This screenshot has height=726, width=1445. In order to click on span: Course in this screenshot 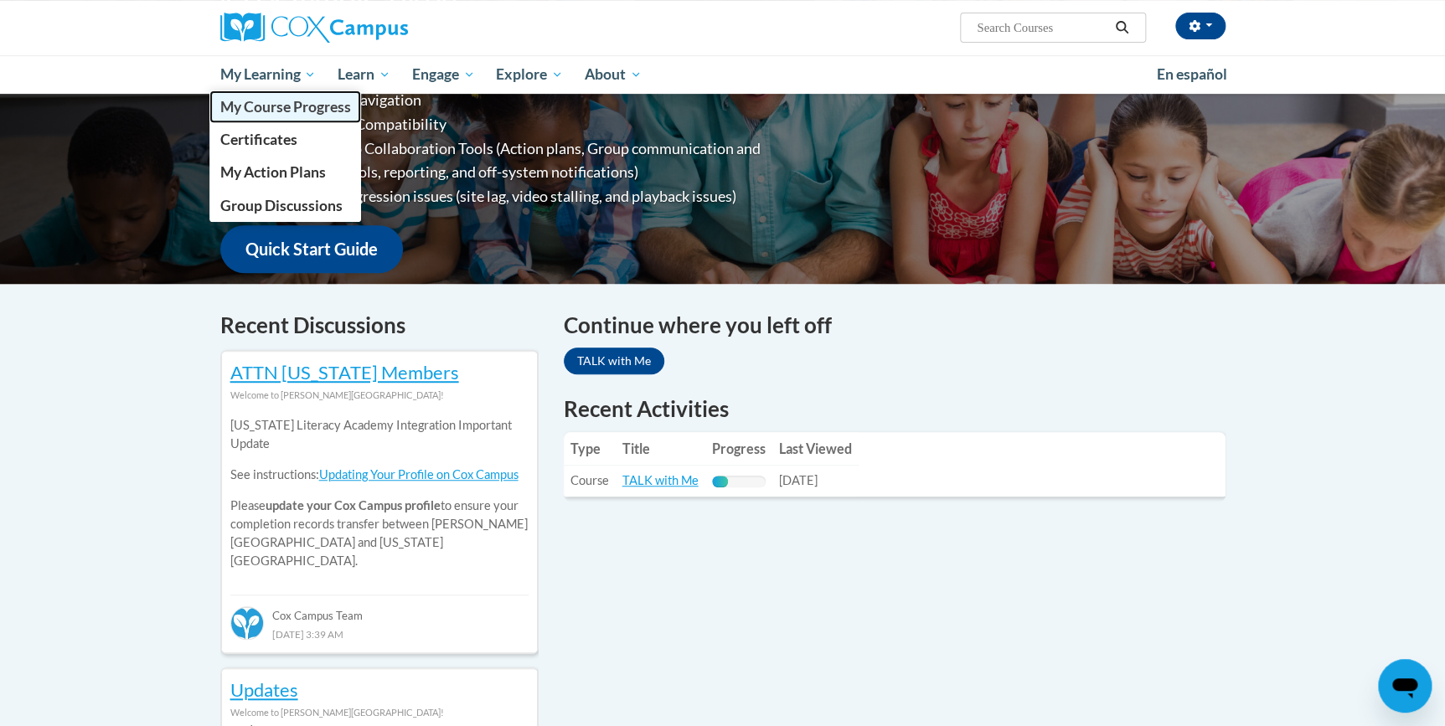, I will do `click(590, 480)`.